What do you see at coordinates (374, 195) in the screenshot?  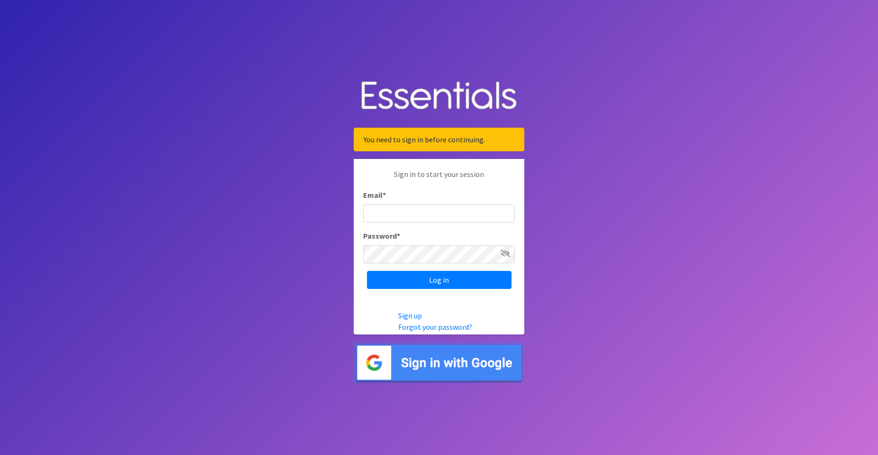 I see `label: Email` at bounding box center [374, 195].